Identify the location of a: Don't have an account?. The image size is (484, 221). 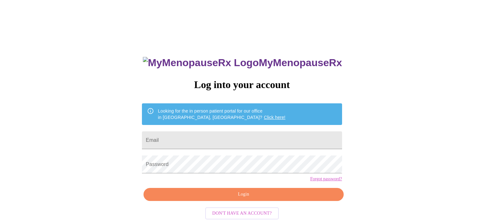
(242, 213).